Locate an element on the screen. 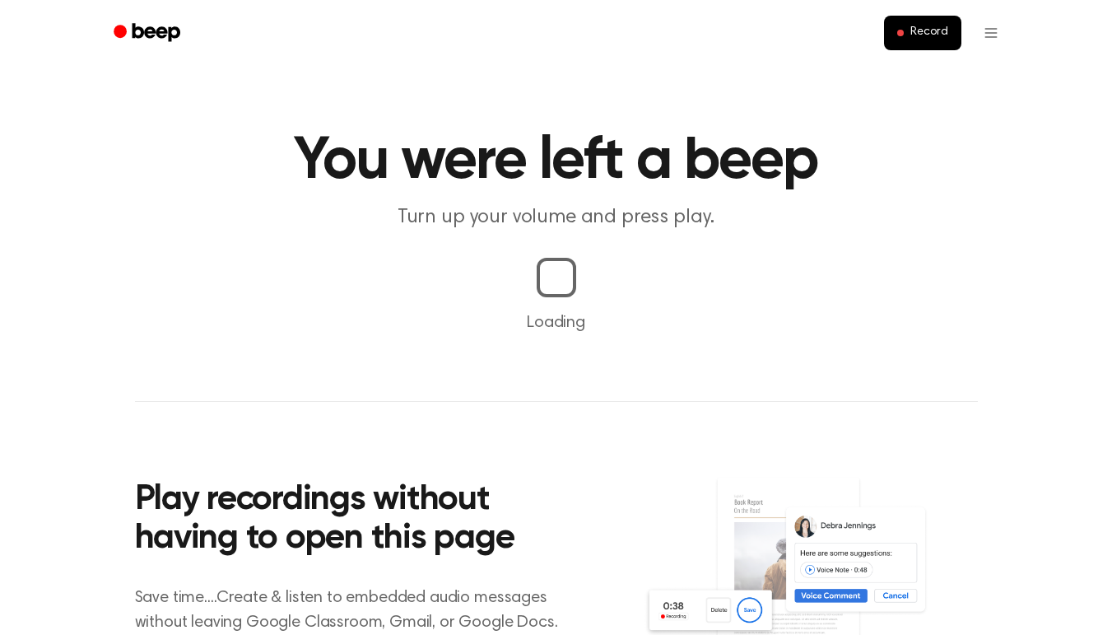 The height and width of the screenshot is (635, 1112). span: Record is located at coordinates (929, 33).